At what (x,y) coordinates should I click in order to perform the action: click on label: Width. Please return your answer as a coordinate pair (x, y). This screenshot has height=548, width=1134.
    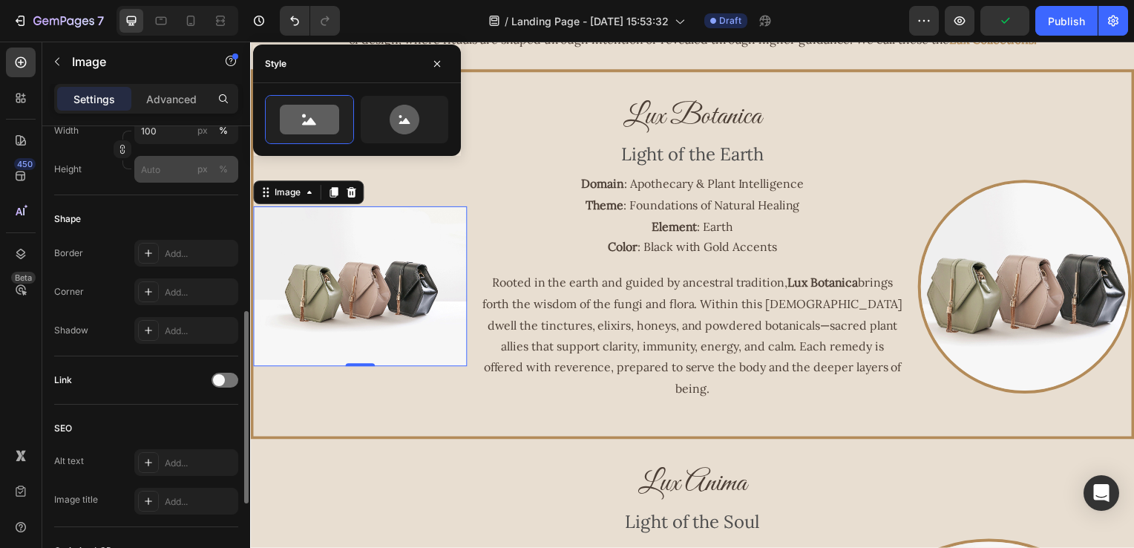
    Looking at the image, I should click on (66, 131).